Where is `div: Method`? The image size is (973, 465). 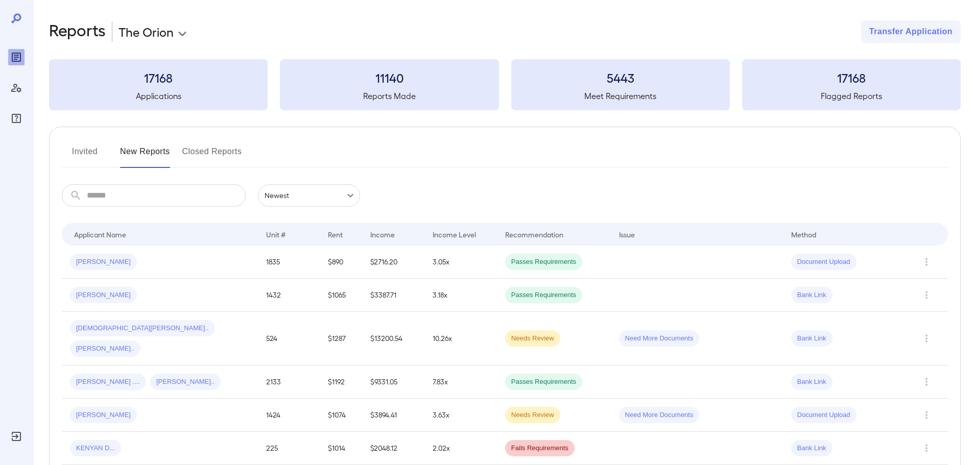 div: Method is located at coordinates (804, 234).